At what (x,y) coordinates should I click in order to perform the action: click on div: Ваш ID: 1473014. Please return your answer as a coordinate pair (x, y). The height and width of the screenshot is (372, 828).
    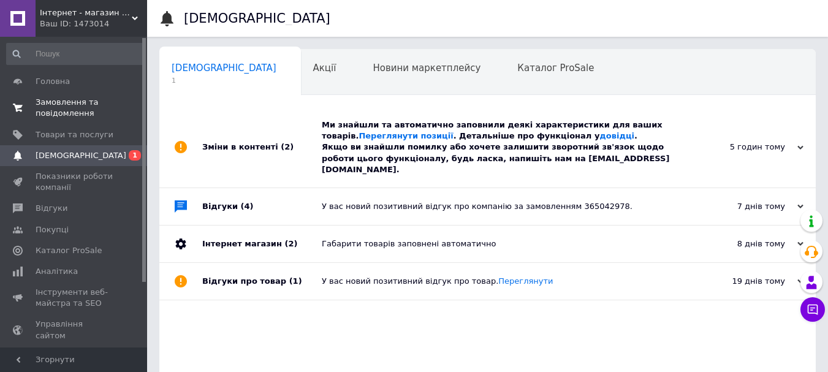
    Looking at the image, I should click on (93, 24).